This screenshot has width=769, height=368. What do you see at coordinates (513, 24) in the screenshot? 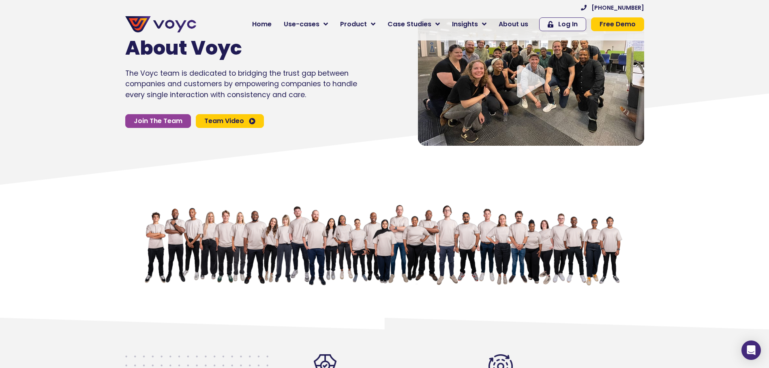
I see `span: About us` at bounding box center [513, 24].